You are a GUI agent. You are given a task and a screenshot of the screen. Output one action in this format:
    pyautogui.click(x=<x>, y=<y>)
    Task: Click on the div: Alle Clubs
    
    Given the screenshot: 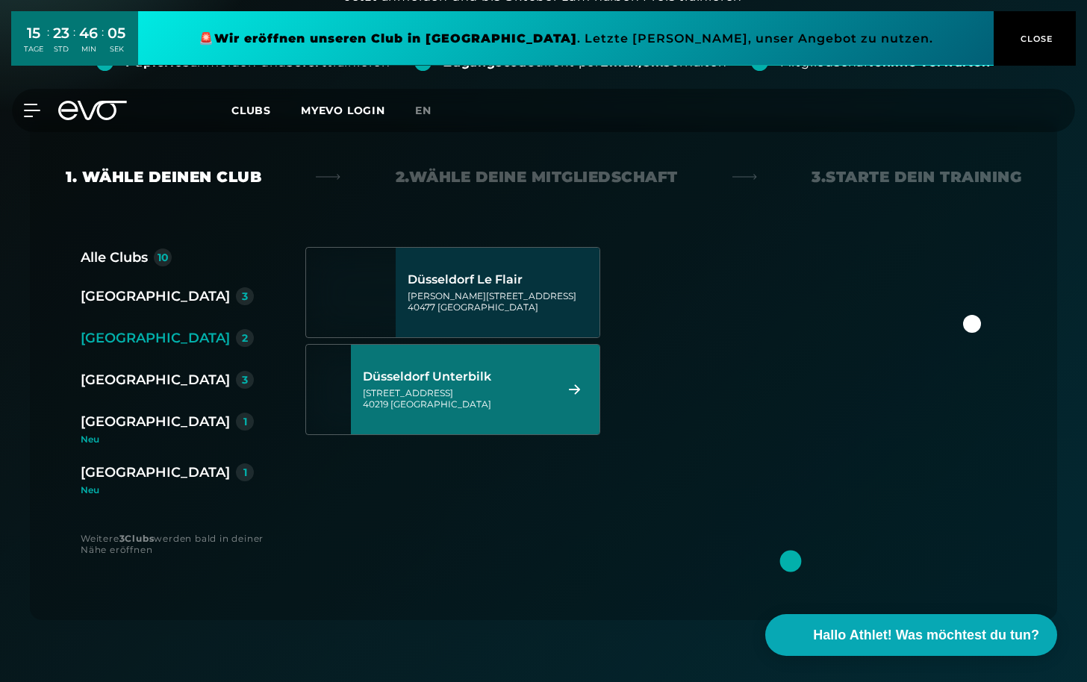 What is the action you would take?
    pyautogui.click(x=114, y=258)
    